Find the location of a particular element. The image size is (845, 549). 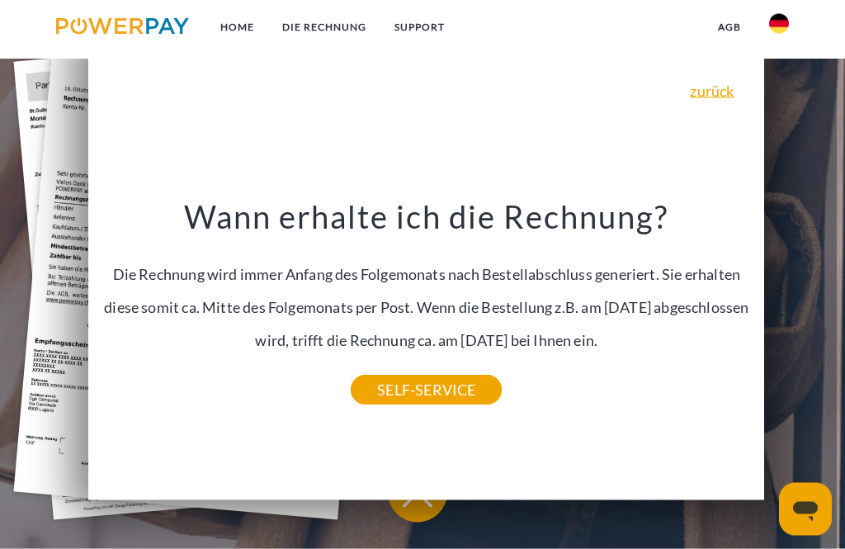

a: zurück is located at coordinates (711, 91).